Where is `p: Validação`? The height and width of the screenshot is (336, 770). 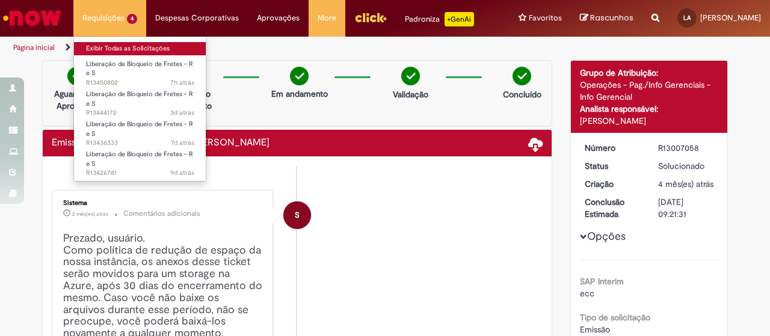 p: Validação is located at coordinates (410, 94).